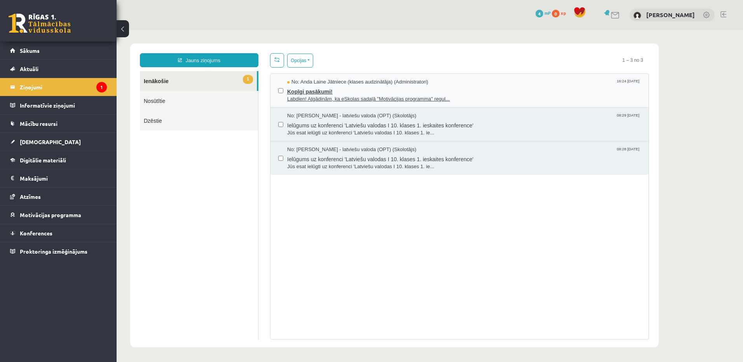  Describe the element at coordinates (58, 215) in the screenshot. I see `a: Motivācijas programma` at that location.